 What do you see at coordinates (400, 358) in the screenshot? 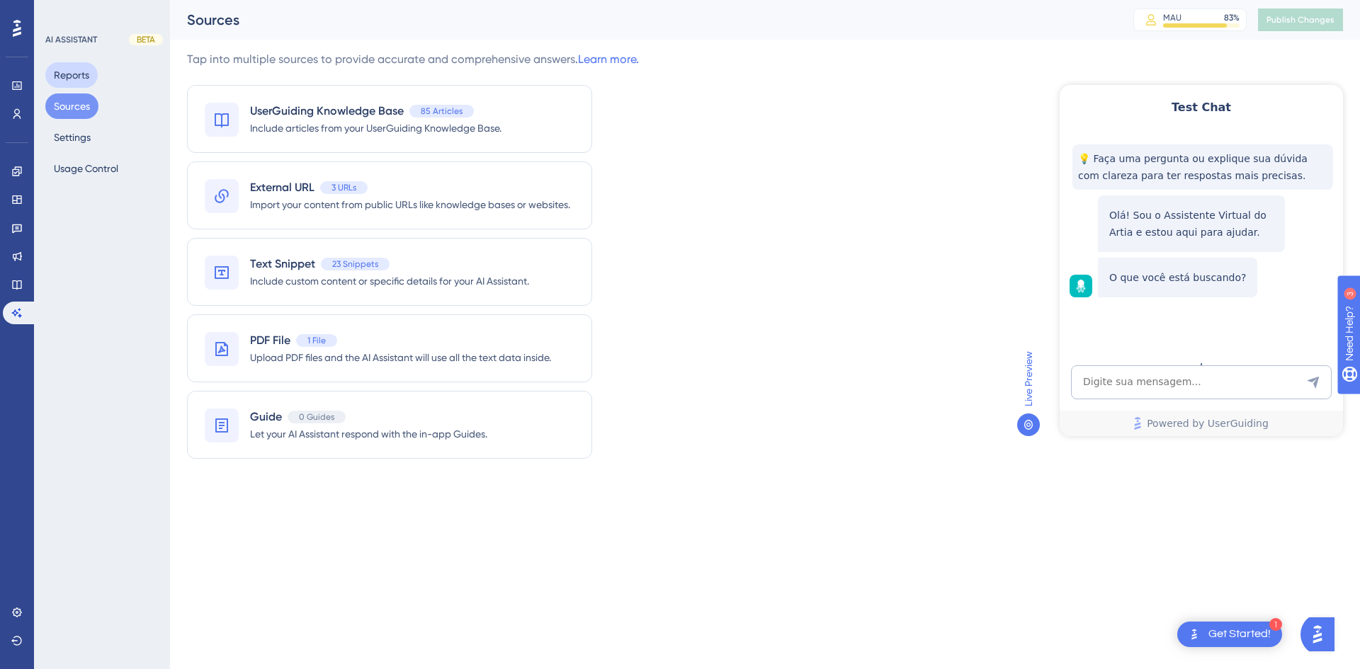
I see `span: Upload PDF files and the AI Assistant will use all the text data inside.` at bounding box center [400, 358].